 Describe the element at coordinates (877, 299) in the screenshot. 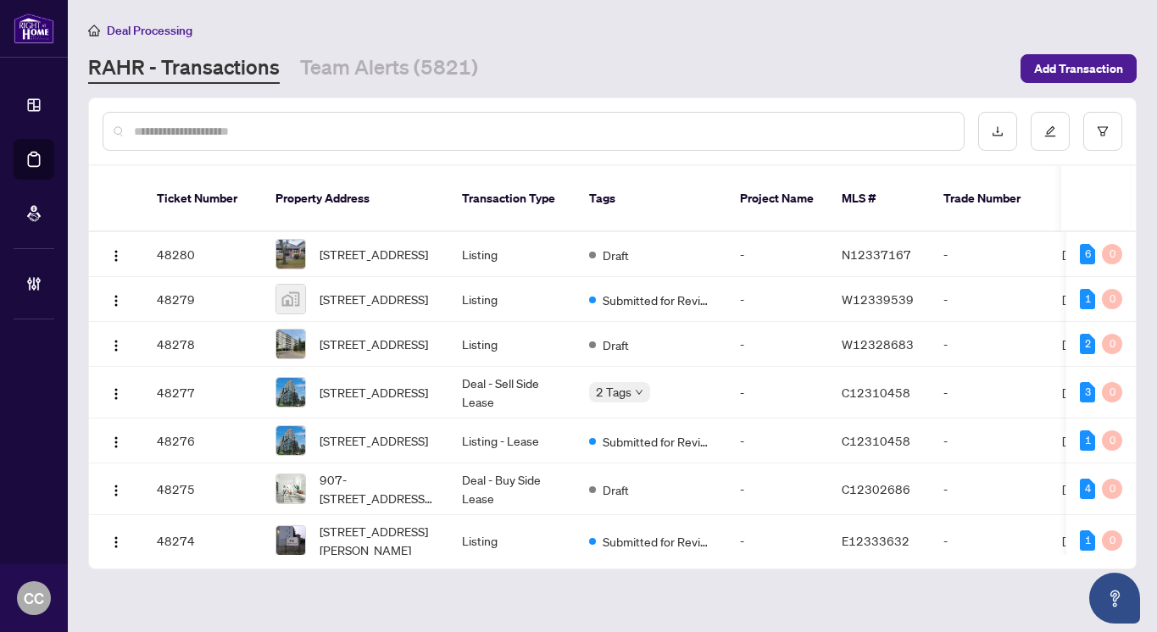

I see `span: W12339539` at that location.